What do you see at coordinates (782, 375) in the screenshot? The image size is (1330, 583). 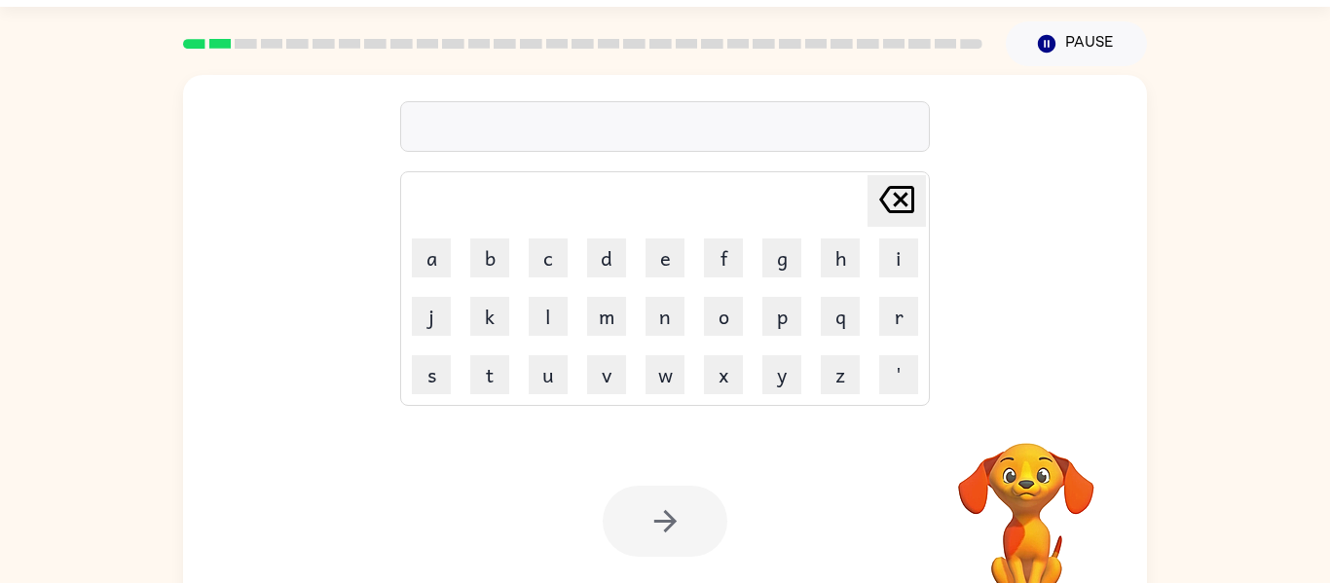 I see `button: y` at bounding box center [782, 375].